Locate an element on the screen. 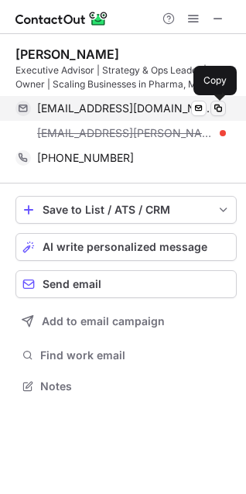 This screenshot has width=246, height=494. span: Add to email campaign is located at coordinates (103, 322).